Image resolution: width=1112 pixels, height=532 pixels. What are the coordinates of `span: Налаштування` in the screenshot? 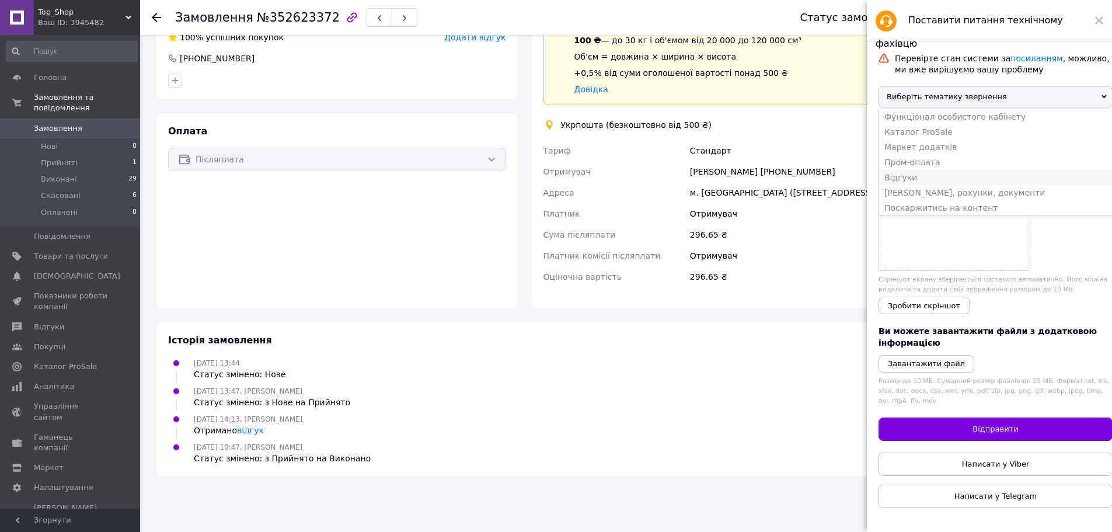 It's located at (64, 488).